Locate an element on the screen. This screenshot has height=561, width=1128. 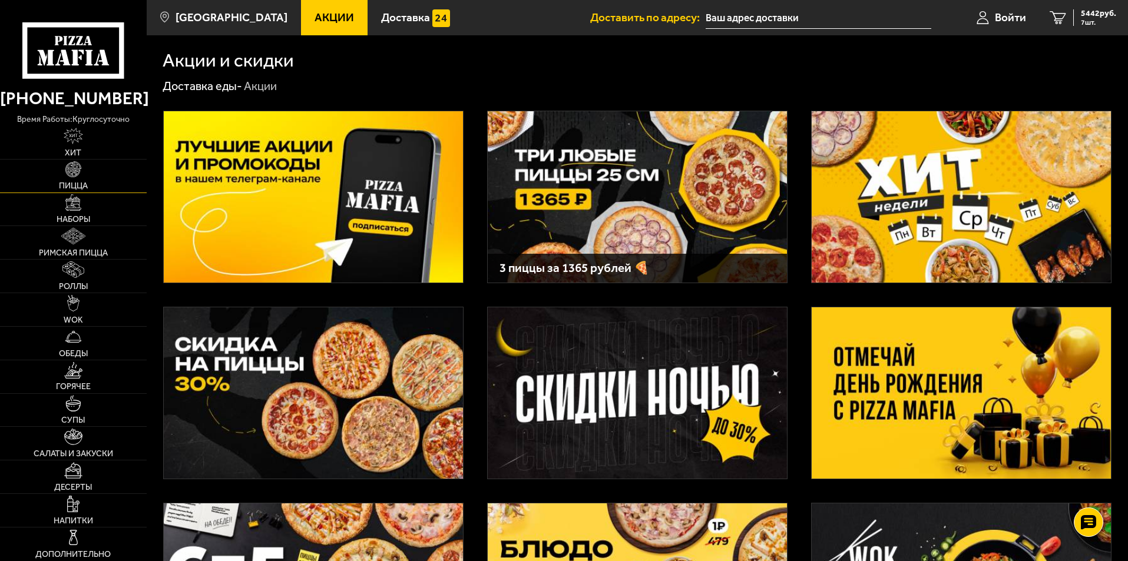
span: Римская пицца is located at coordinates (73, 253).